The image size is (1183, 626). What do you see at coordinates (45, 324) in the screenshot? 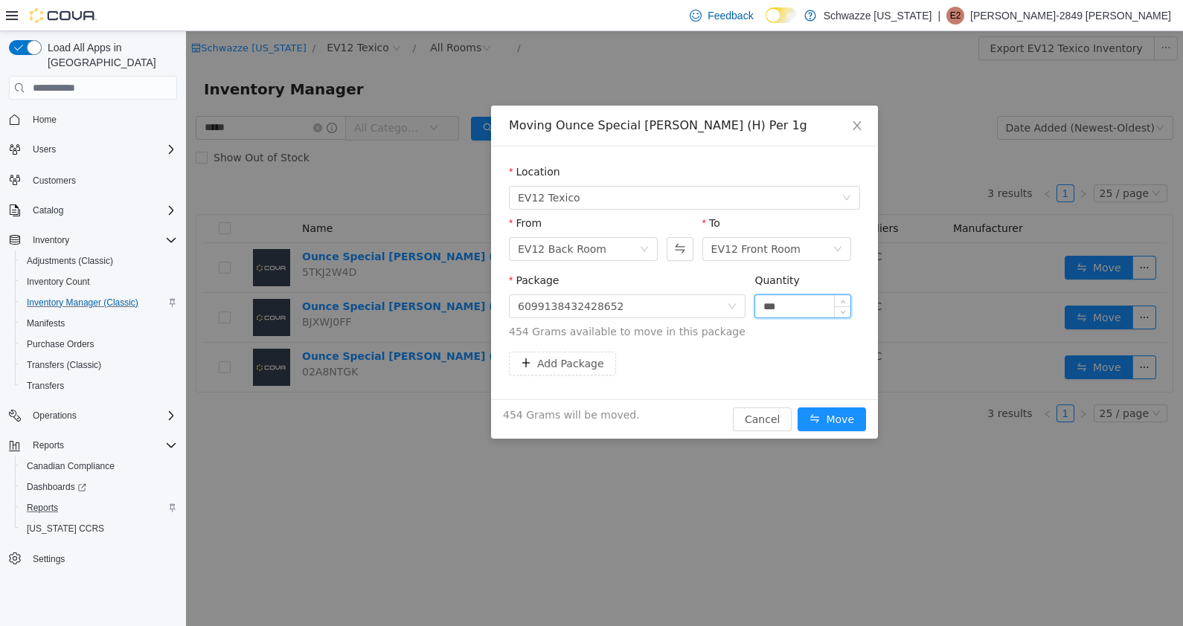
I see `a: Manifests` at bounding box center [45, 324].